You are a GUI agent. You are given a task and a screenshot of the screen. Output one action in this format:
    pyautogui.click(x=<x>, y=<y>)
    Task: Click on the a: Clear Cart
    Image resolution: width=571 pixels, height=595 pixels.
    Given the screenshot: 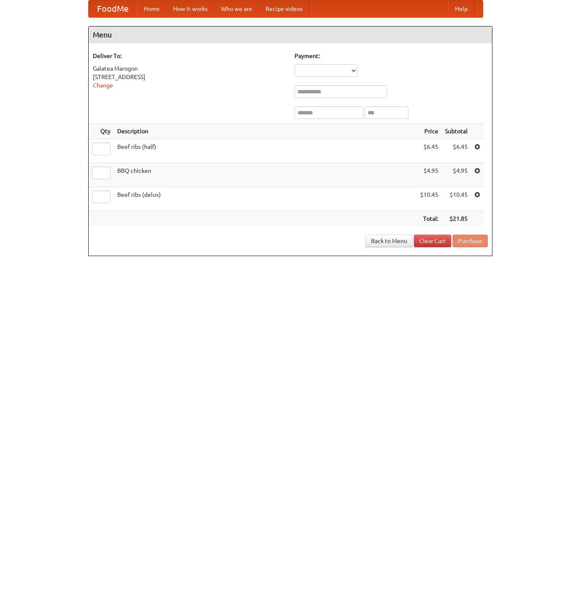 What is the action you would take?
    pyautogui.click(x=432, y=241)
    